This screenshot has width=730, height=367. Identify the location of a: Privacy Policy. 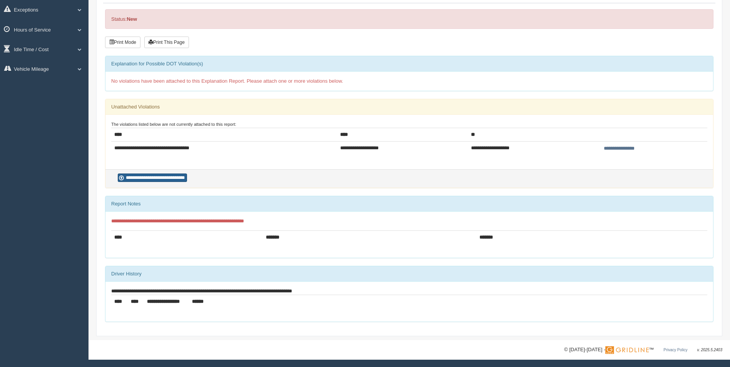
(676, 350).